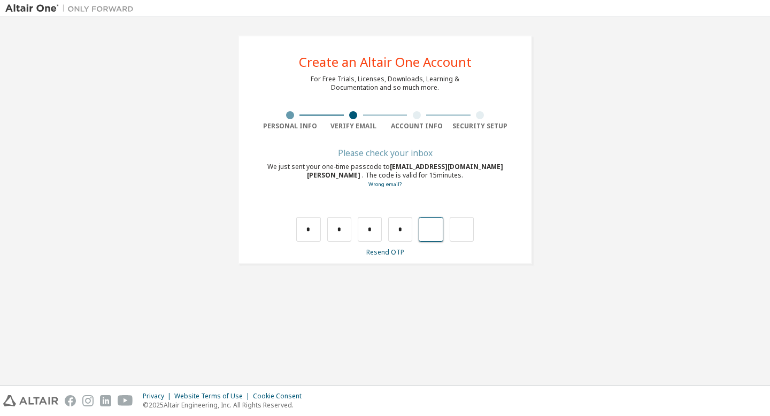 Image resolution: width=770 pixels, height=416 pixels. I want to click on img: altair_logo.svg, so click(30, 401).